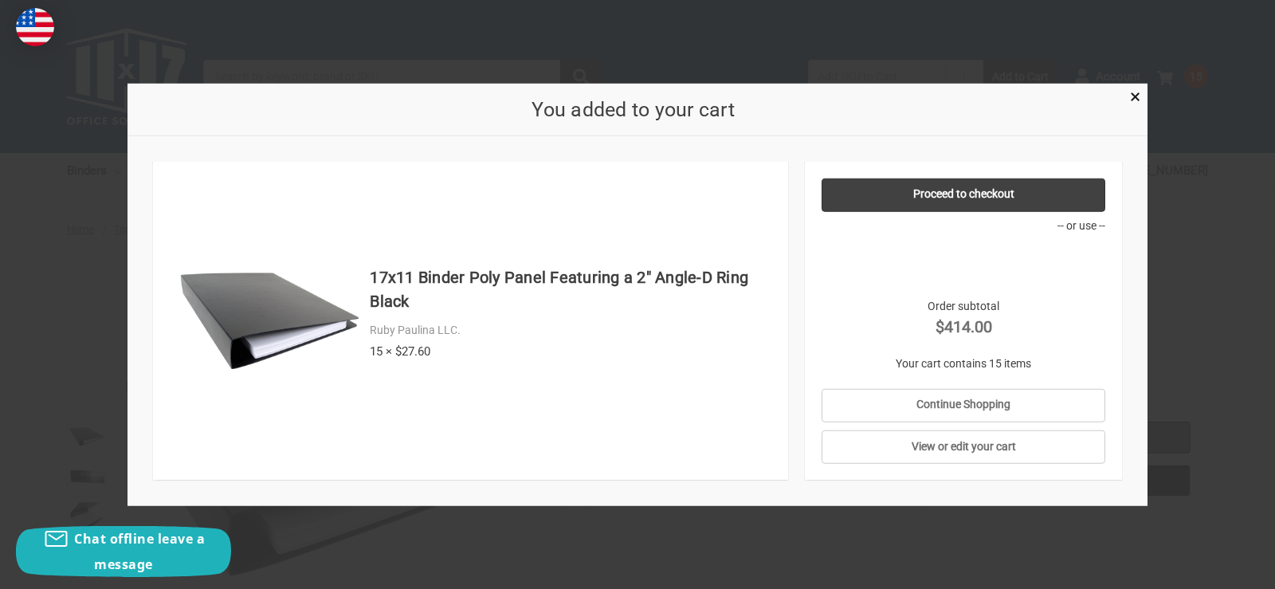  What do you see at coordinates (124, 552) in the screenshot?
I see `button: Chat offline leave a message` at bounding box center [124, 552].